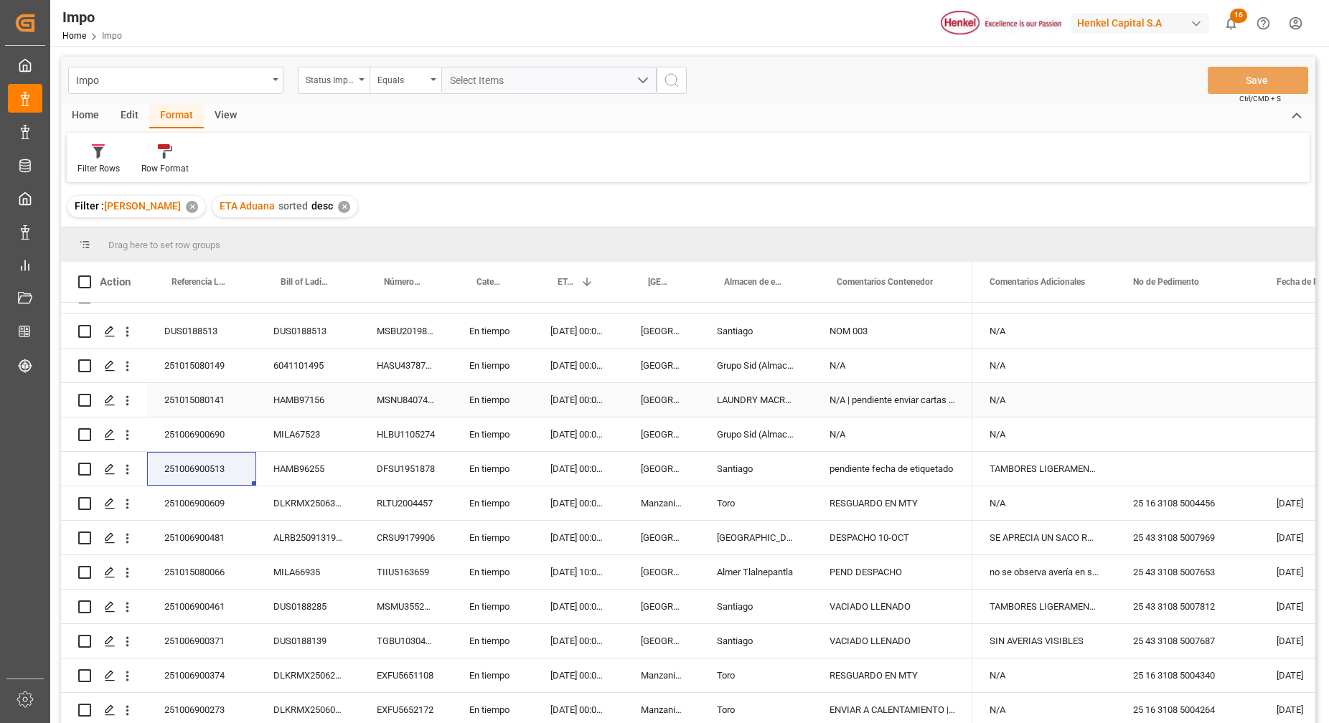 This screenshot has width=1329, height=723. I want to click on span: 16, so click(1238, 16).